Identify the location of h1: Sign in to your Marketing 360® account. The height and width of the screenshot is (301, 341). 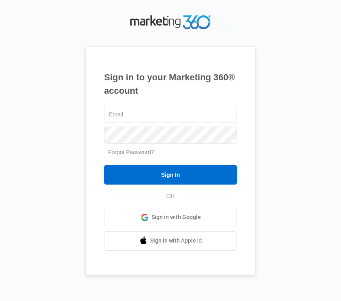
(171, 84).